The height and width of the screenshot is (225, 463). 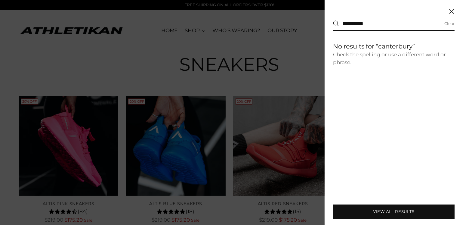 What do you see at coordinates (394, 58) in the screenshot?
I see `p: Check the spelling or use a different word or phrase.` at bounding box center [394, 58].